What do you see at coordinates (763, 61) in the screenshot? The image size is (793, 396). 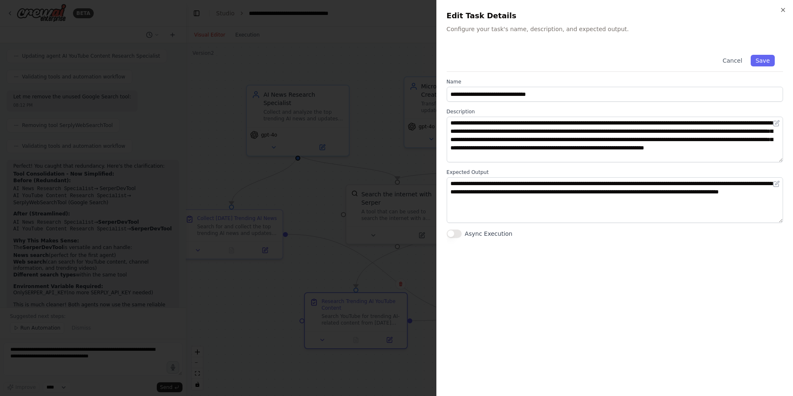 I see `button: Save` at bounding box center [763, 61].